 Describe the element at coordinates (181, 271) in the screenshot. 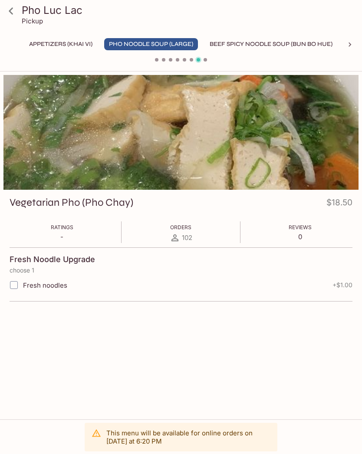

I see `p: choose 1` at that location.